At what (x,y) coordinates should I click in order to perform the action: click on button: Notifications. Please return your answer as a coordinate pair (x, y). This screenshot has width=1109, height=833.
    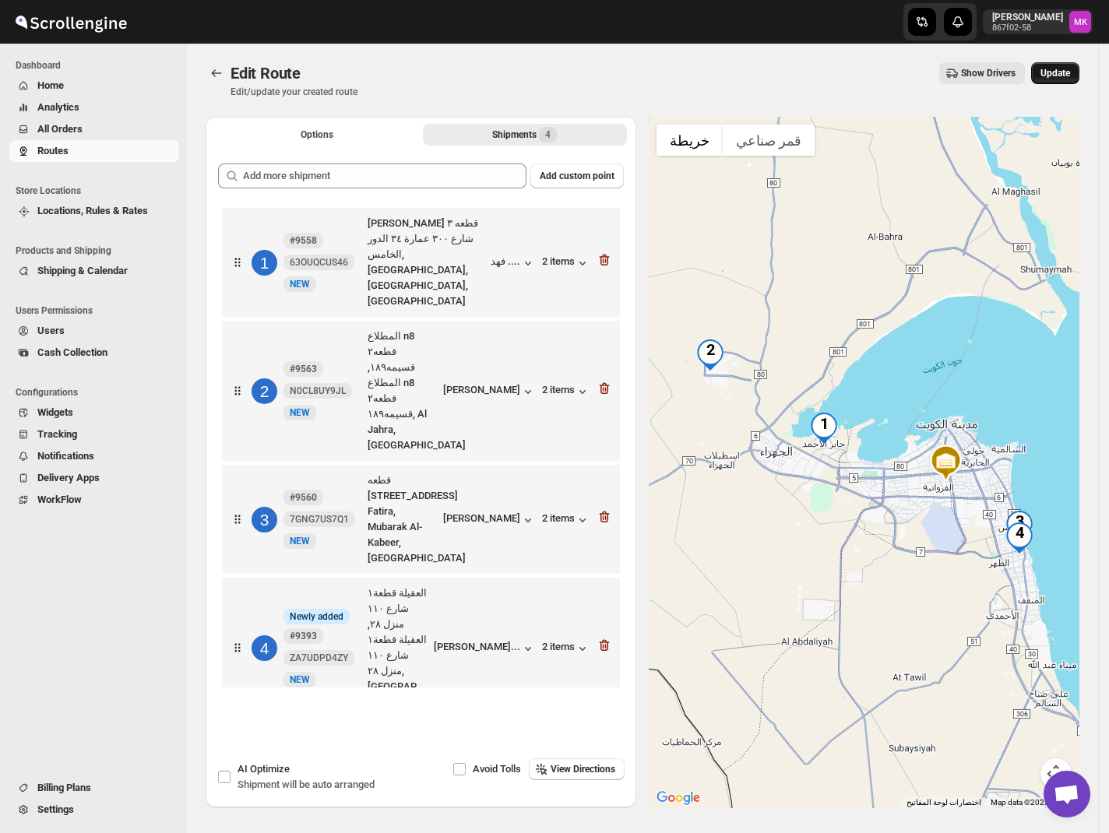
    Looking at the image, I should click on (94, 456).